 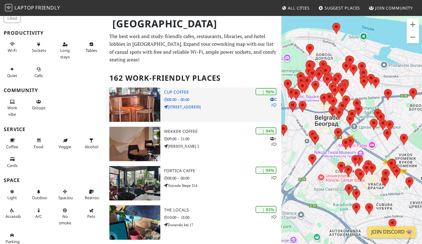 I want to click on span: People working, so click(x=12, y=111).